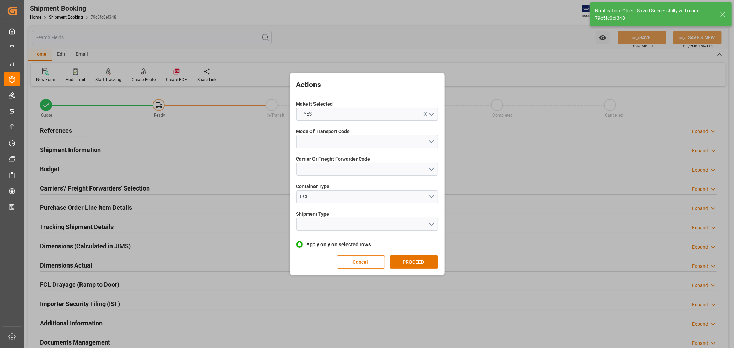 This screenshot has width=734, height=348. What do you see at coordinates (414, 262) in the screenshot?
I see `button: PROCEED` at bounding box center [414, 262].